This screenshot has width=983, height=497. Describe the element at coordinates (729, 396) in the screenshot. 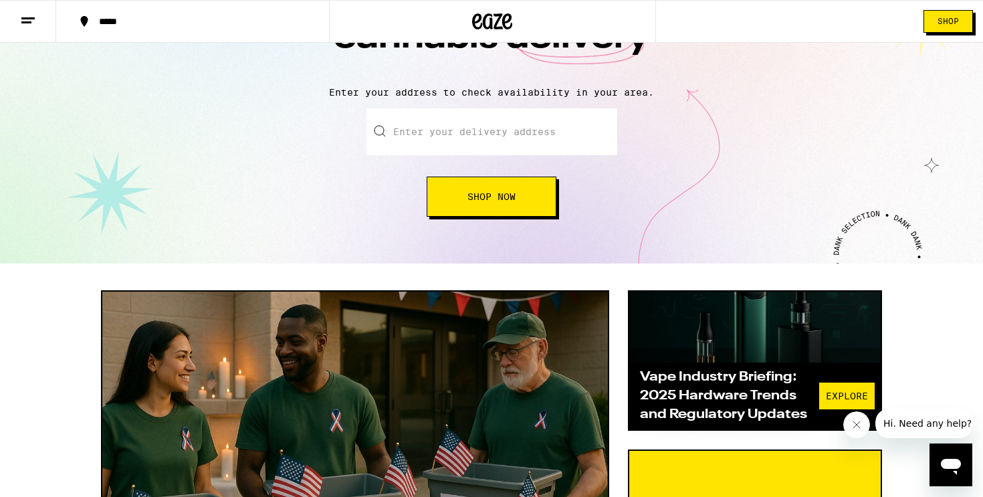

I see `div: Vape Industry Briefing: 2025 Hardware Trends and Regulatory Updates` at that location.